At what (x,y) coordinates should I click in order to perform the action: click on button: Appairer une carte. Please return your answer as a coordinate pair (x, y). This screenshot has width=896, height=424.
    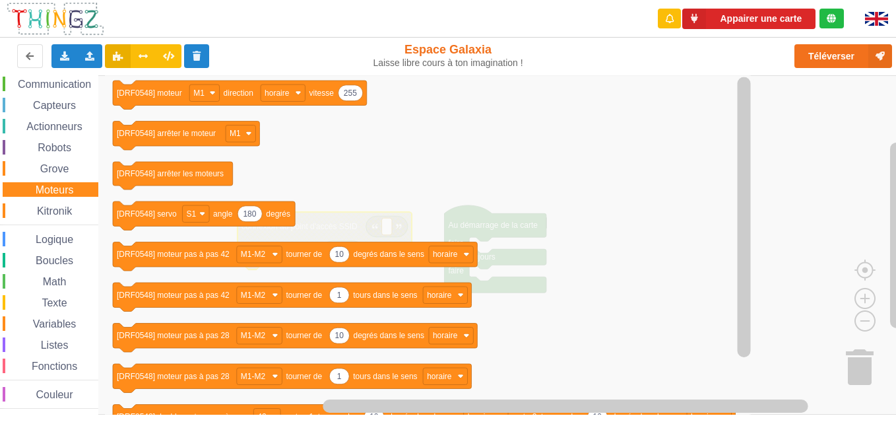
    Looking at the image, I should click on (749, 18).